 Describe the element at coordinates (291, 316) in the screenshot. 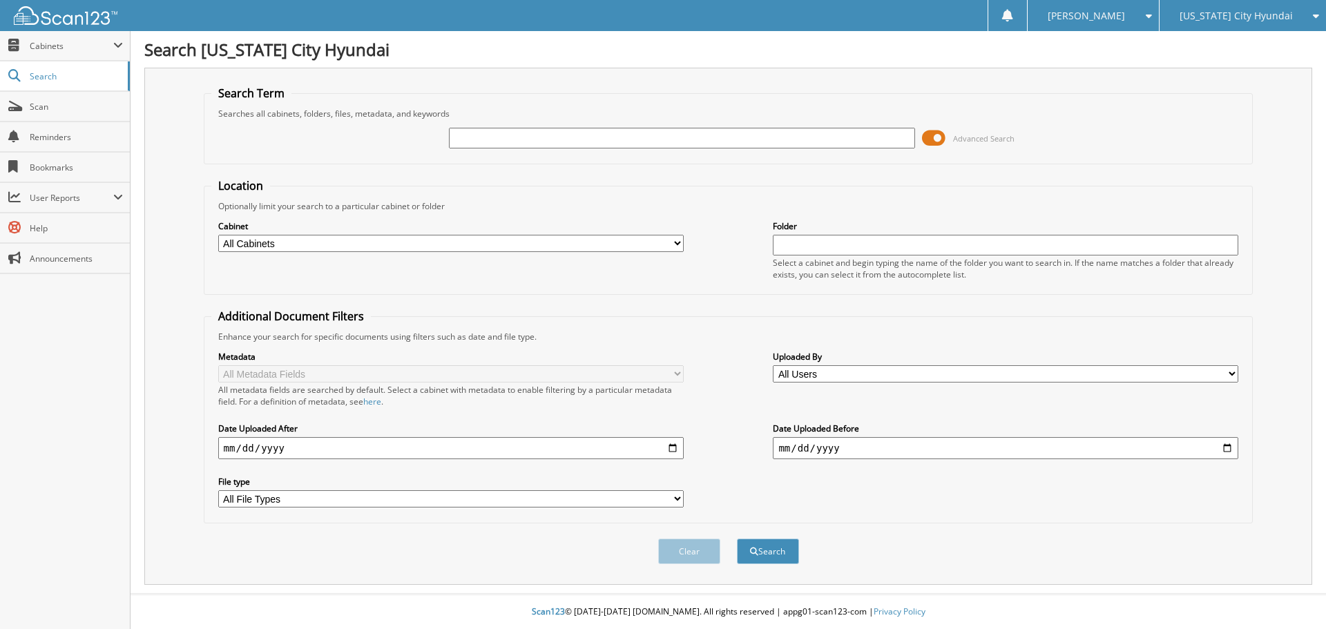

I see `legend: Additional Document Filters` at that location.